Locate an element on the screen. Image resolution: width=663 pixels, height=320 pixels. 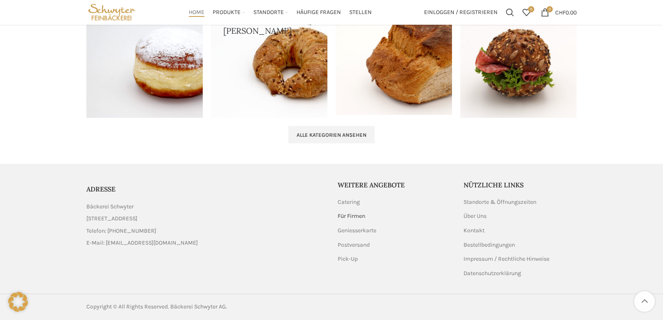
a: 0 is located at coordinates (526, 12).